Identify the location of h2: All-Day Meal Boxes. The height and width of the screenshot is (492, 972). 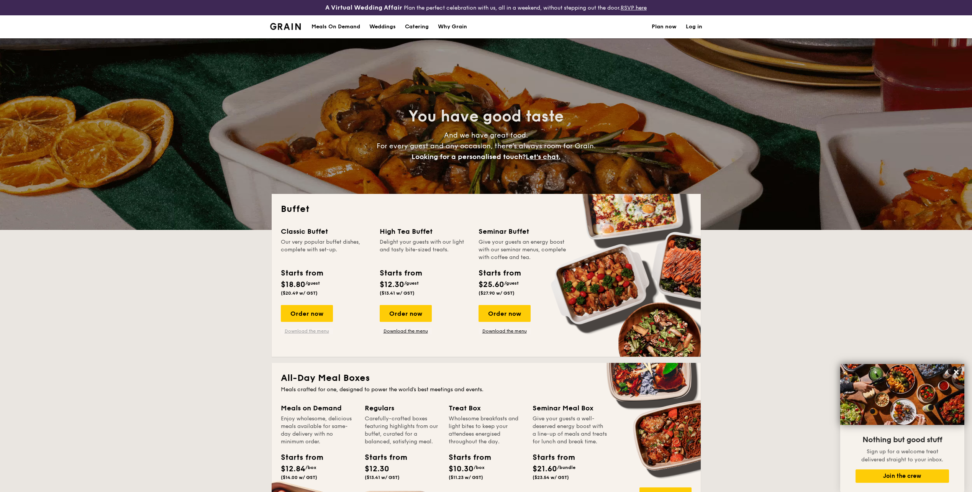
(486, 378).